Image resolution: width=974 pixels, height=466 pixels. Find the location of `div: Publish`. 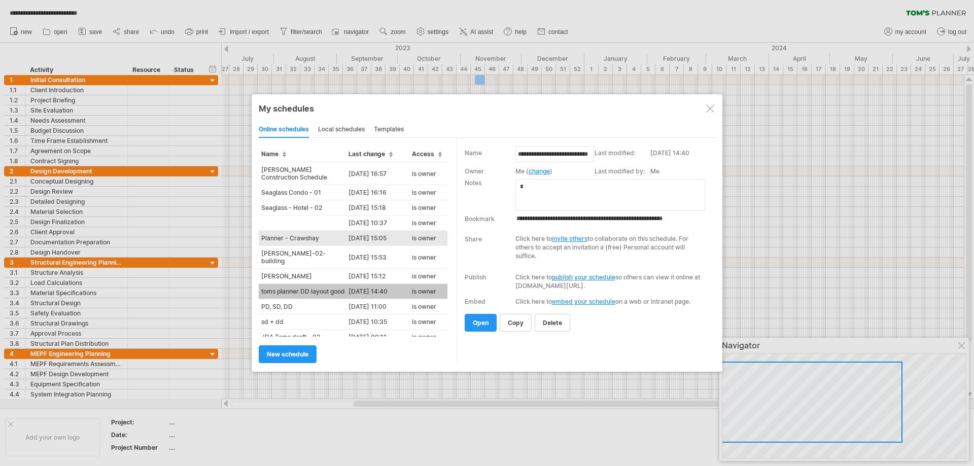

div: Publish is located at coordinates (476, 277).